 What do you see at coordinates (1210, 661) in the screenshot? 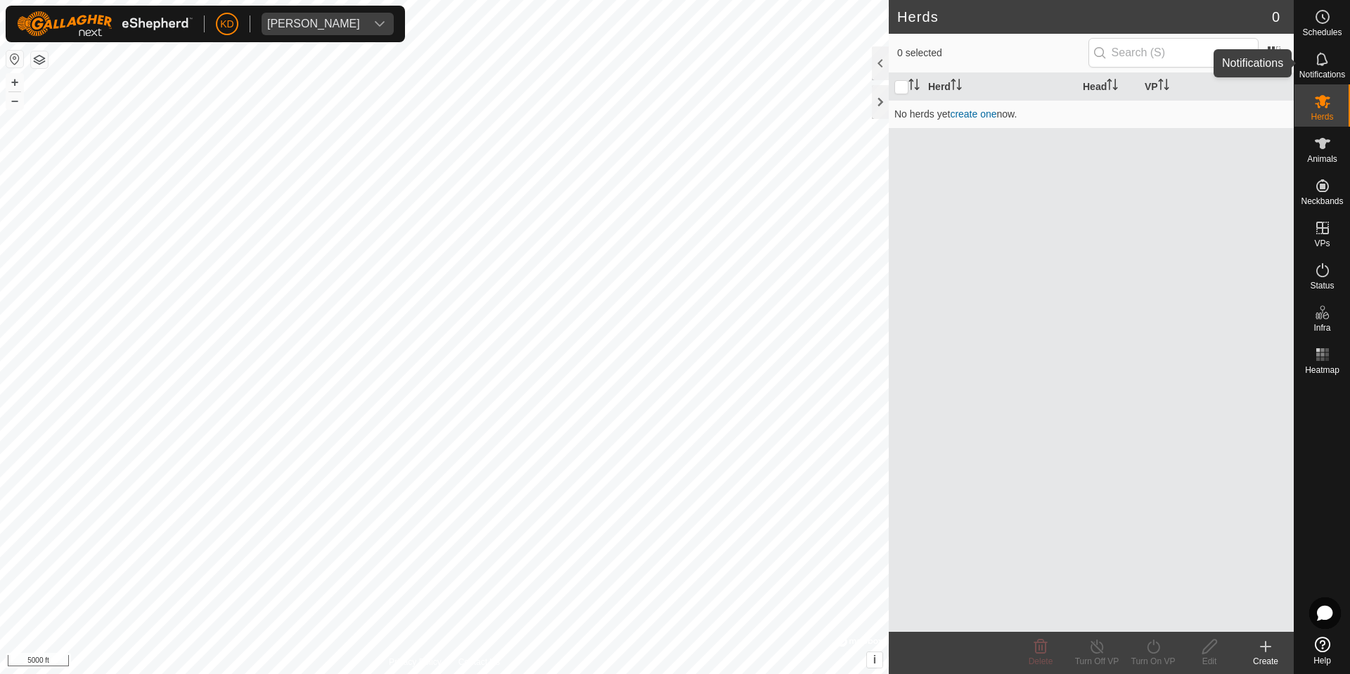
I see `div: Edit` at bounding box center [1210, 661].